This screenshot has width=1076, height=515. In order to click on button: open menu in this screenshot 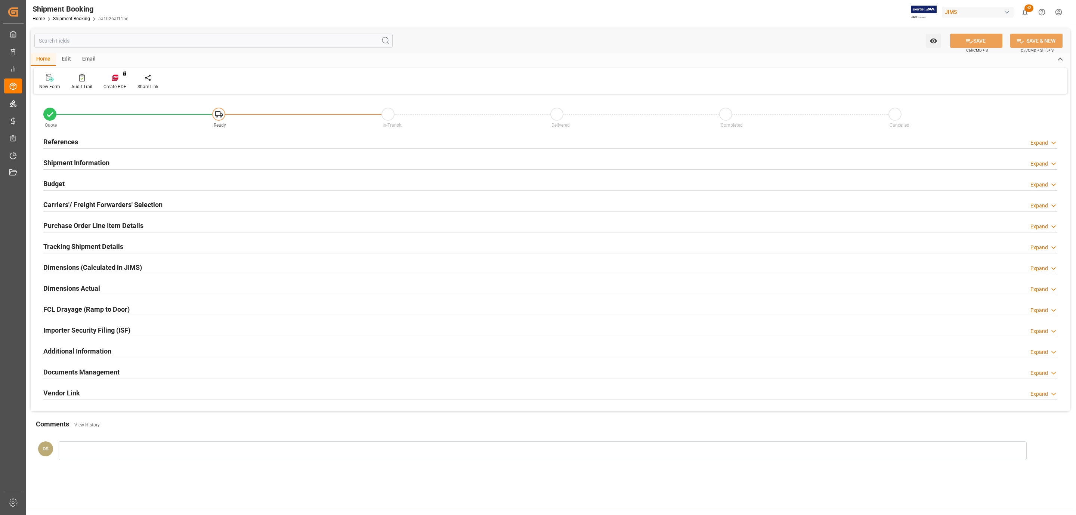, I will do `click(933, 41)`.